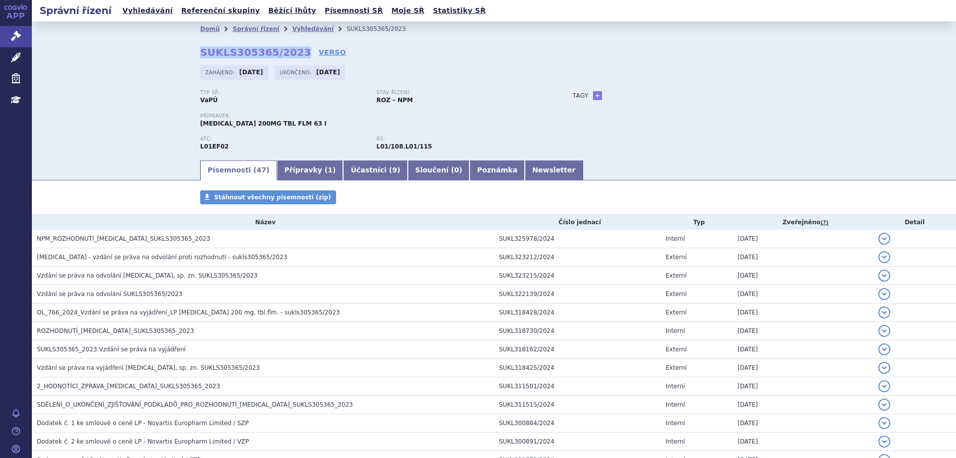 The height and width of the screenshot is (458, 956). What do you see at coordinates (577, 275) in the screenshot?
I see `td: SUKL323215/2024` at bounding box center [577, 275].